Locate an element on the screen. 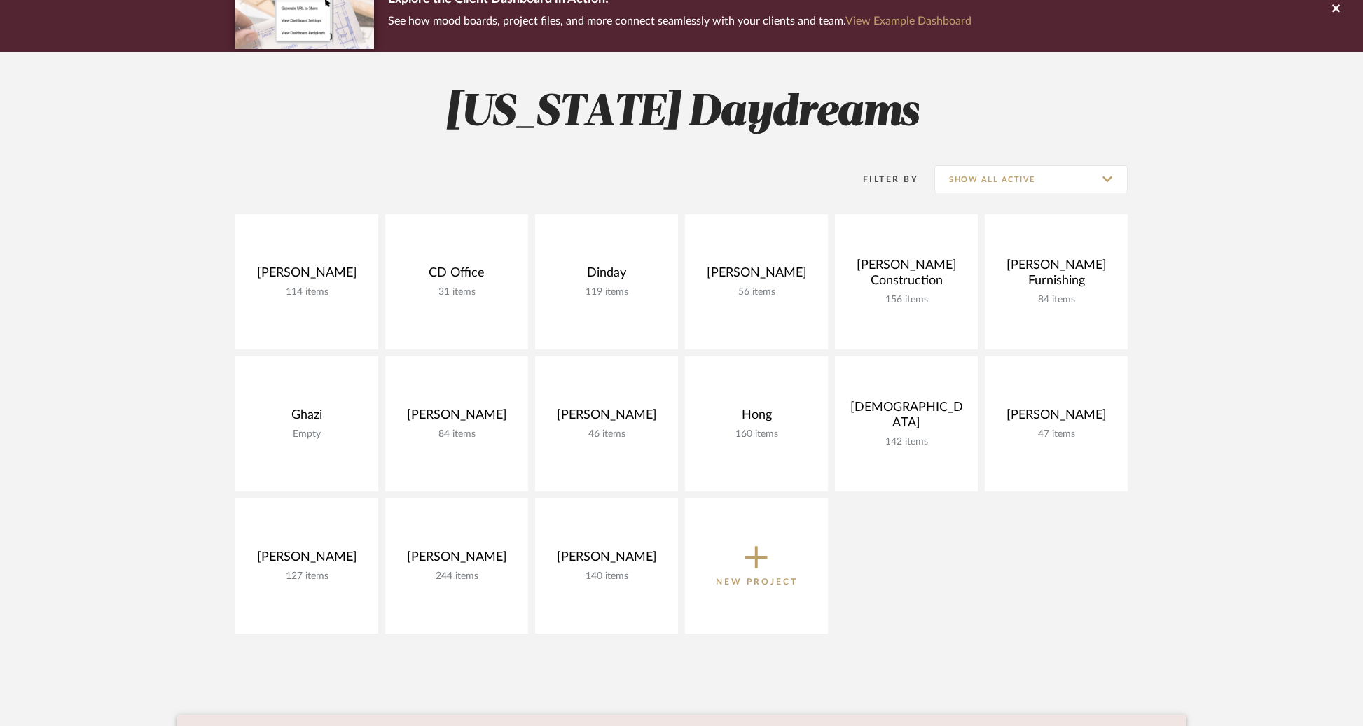 This screenshot has width=1363, height=726. div: 160 items is located at coordinates (756, 434).